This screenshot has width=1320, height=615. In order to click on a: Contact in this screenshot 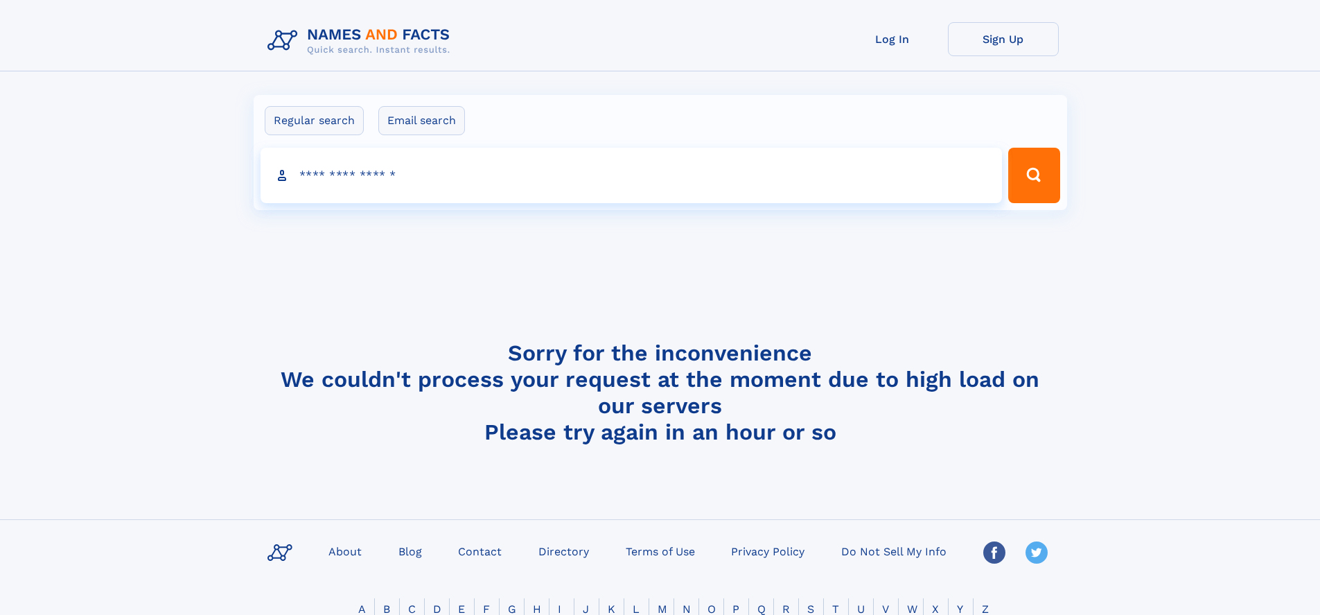, I will do `click(479, 550)`.